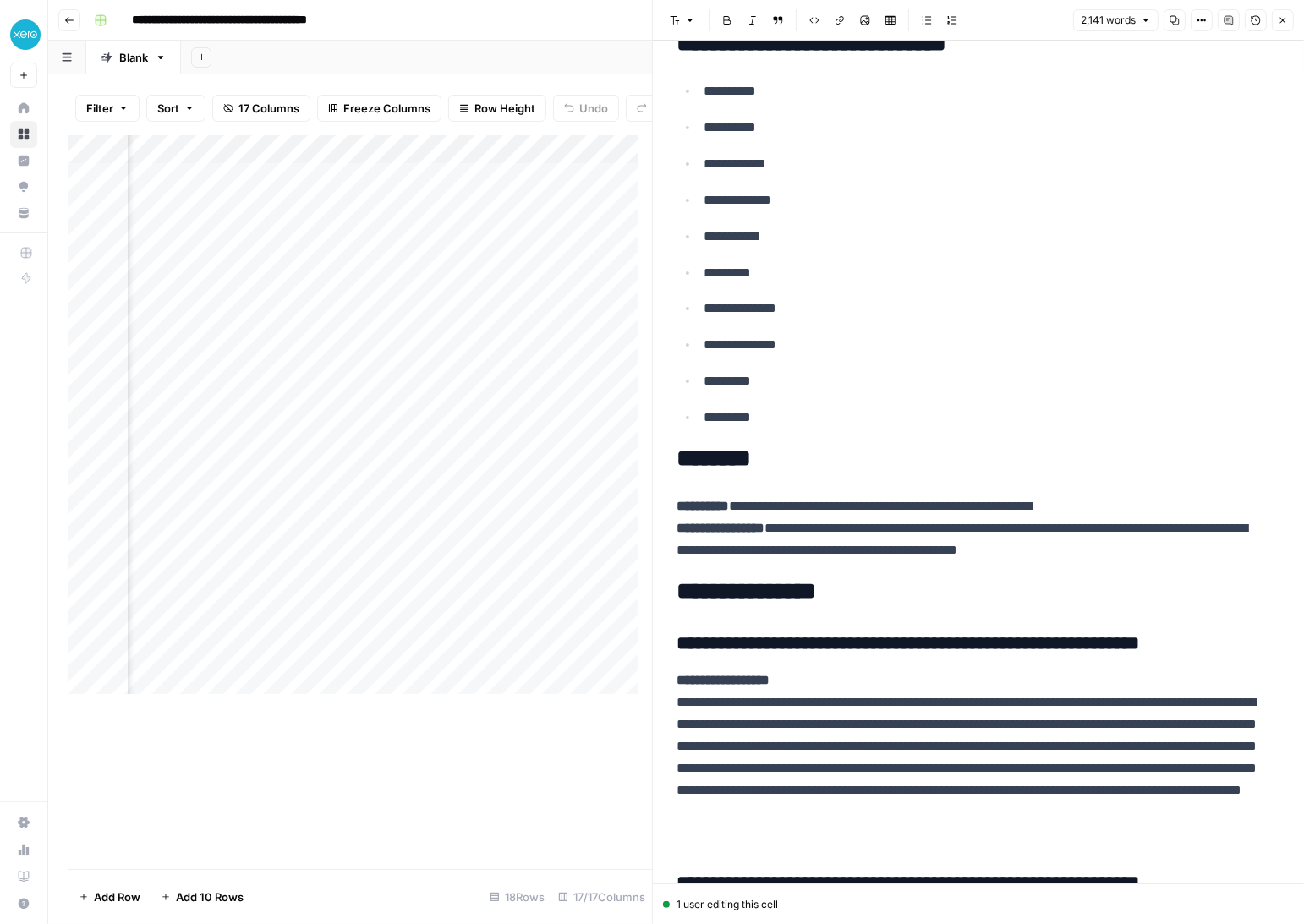  I want to click on a: Home, so click(23, 108).